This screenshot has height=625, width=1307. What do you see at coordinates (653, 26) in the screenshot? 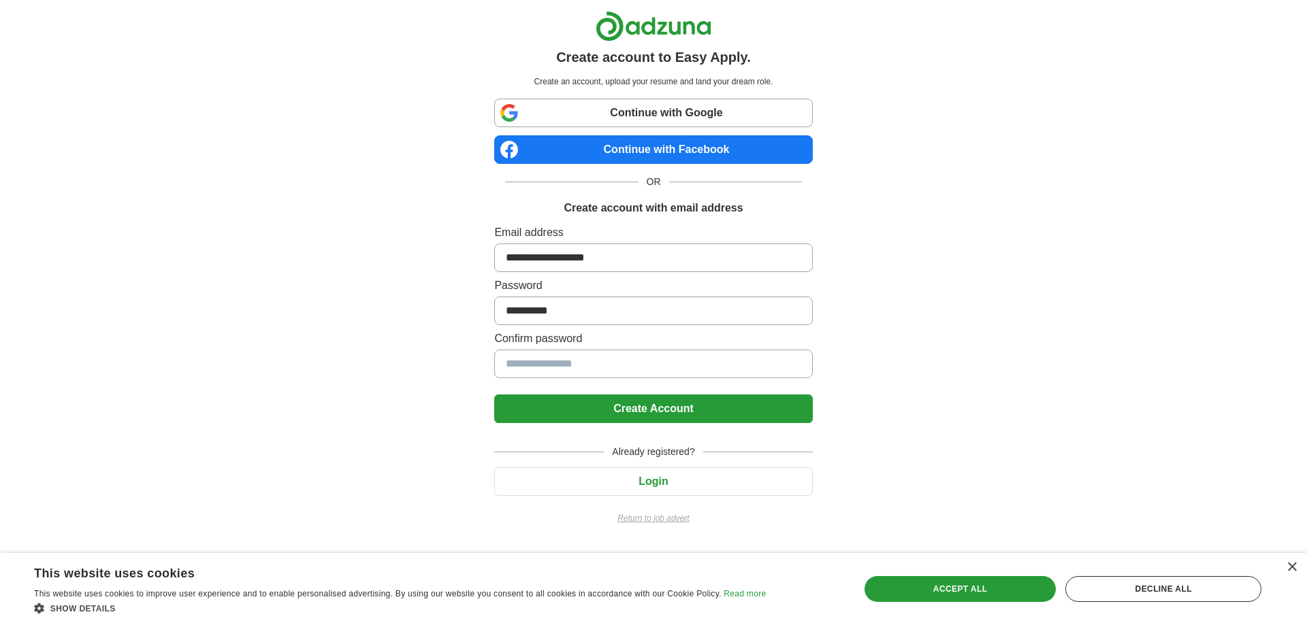
I see `img: Adzuna logo` at bounding box center [653, 26].